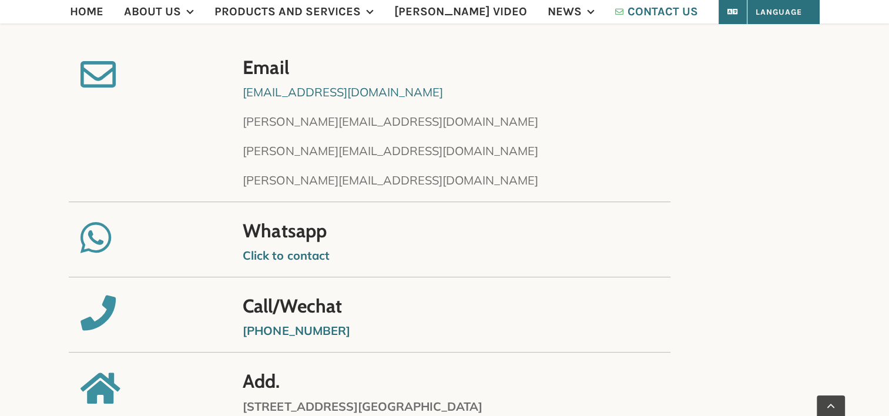 The height and width of the screenshot is (416, 889). Describe the element at coordinates (525, 230) in the screenshot. I see `h3: Whatsapp` at that location.